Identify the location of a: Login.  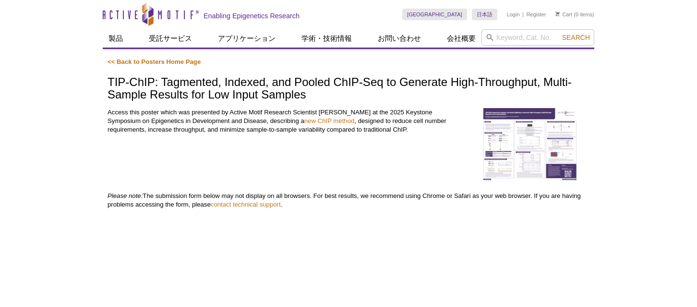
(513, 14).